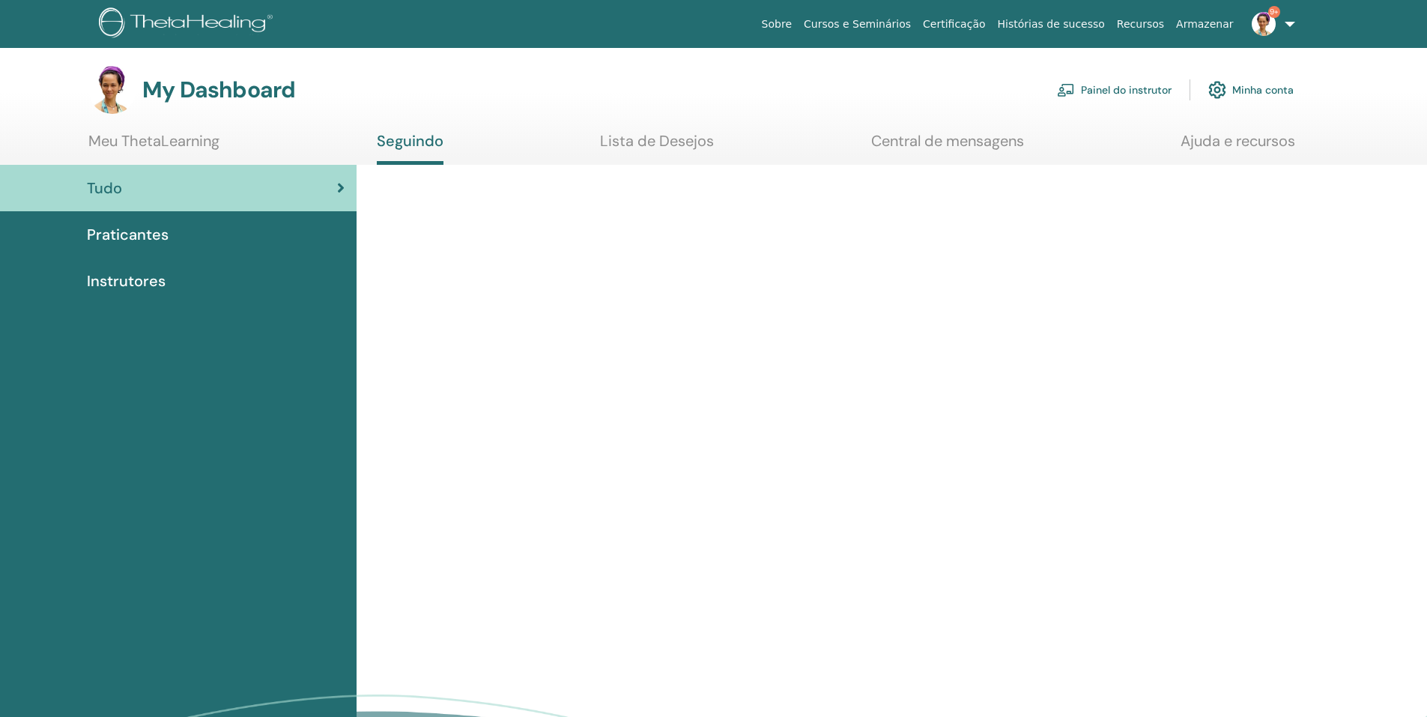 Image resolution: width=1427 pixels, height=717 pixels. What do you see at coordinates (1140, 24) in the screenshot?
I see `a: Recursos` at bounding box center [1140, 24].